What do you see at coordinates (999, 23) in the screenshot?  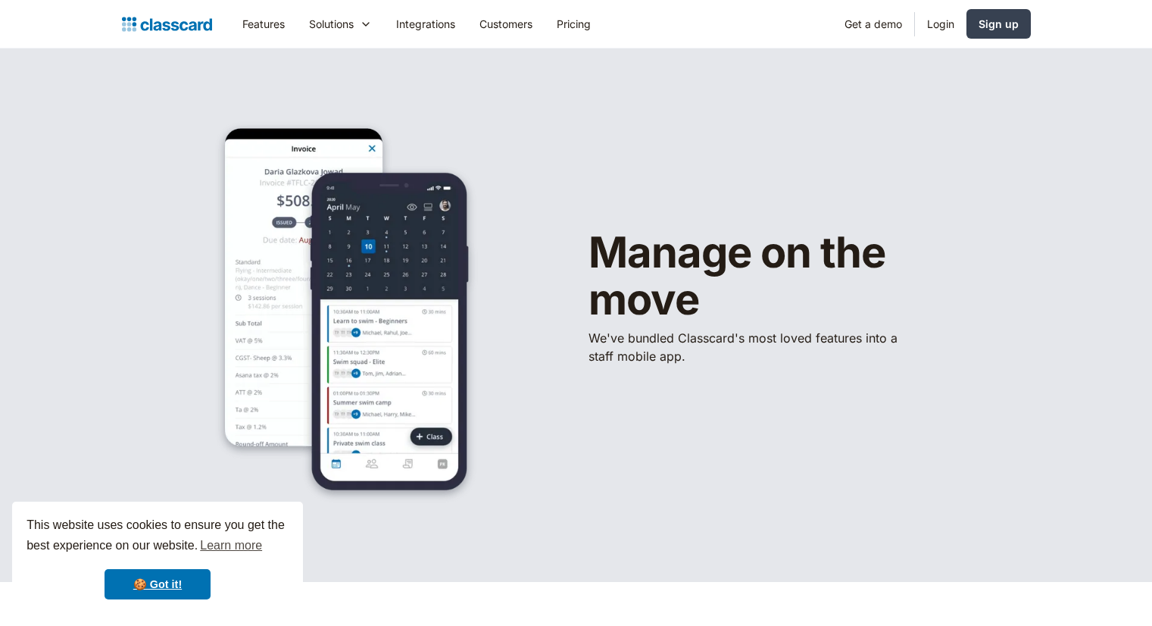 I see `div: Sign up` at bounding box center [999, 23].